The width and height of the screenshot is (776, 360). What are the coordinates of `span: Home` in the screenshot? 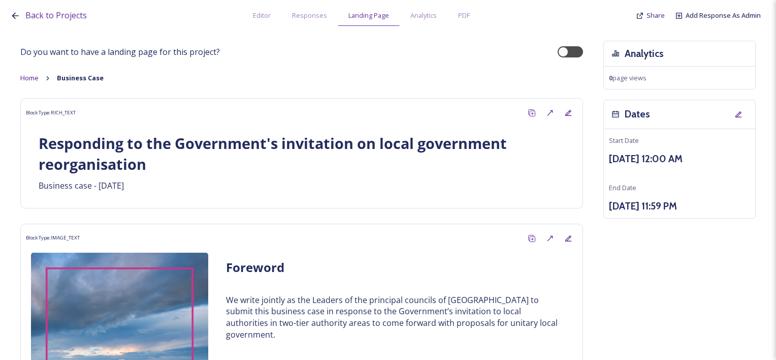 It's located at (29, 78).